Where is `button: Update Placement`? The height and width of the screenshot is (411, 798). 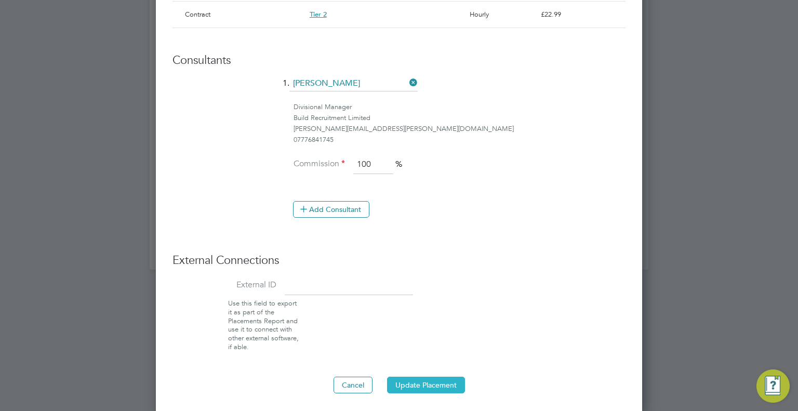
button: Update Placement is located at coordinates (426, 385).